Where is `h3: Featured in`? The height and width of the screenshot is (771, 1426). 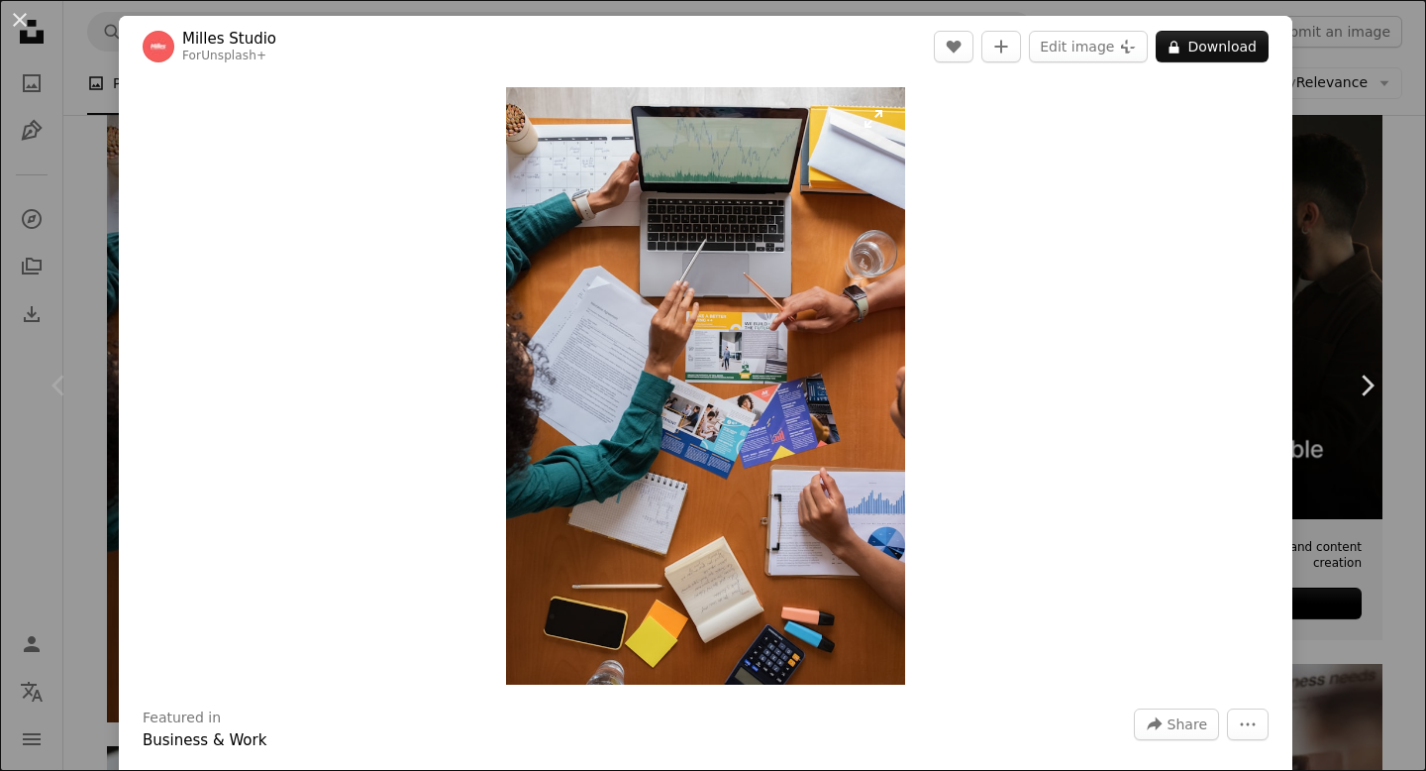
h3: Featured in is located at coordinates (181, 718).